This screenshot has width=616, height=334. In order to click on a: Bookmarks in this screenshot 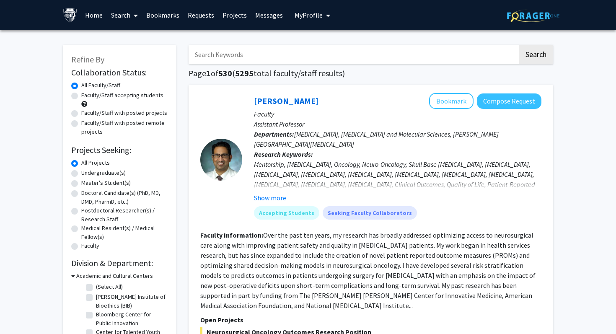, I will do `click(162, 15)`.